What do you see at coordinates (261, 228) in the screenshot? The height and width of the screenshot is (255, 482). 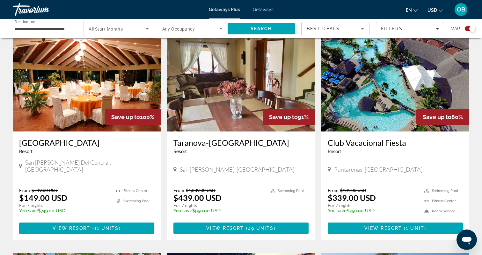 I see `span: 49 units` at bounding box center [261, 228].